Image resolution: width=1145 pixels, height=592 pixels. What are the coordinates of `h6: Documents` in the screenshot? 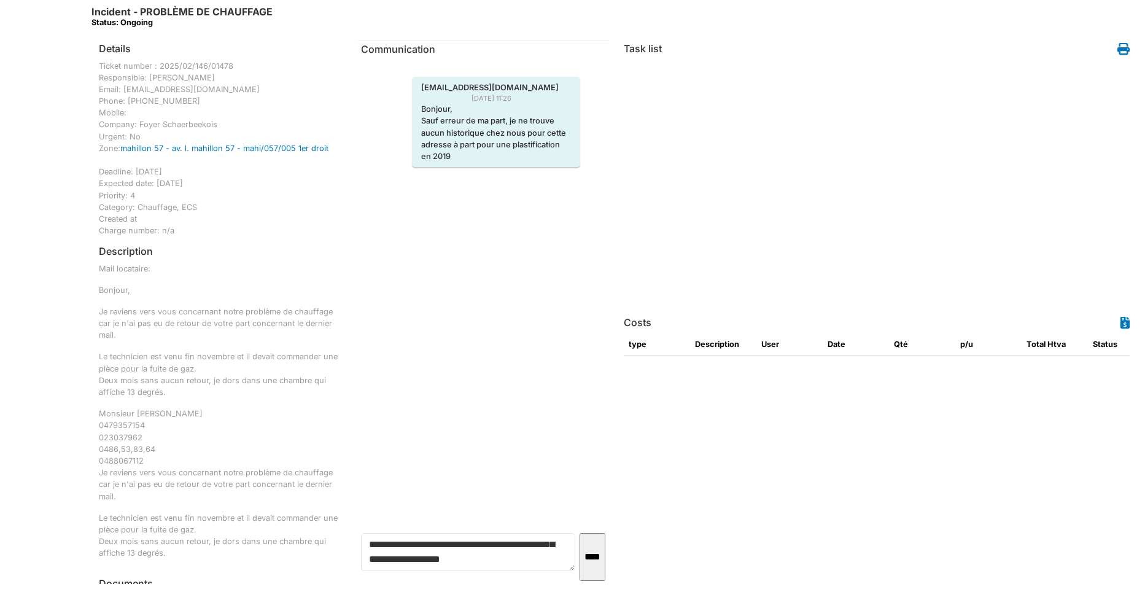 It's located at (220, 583).